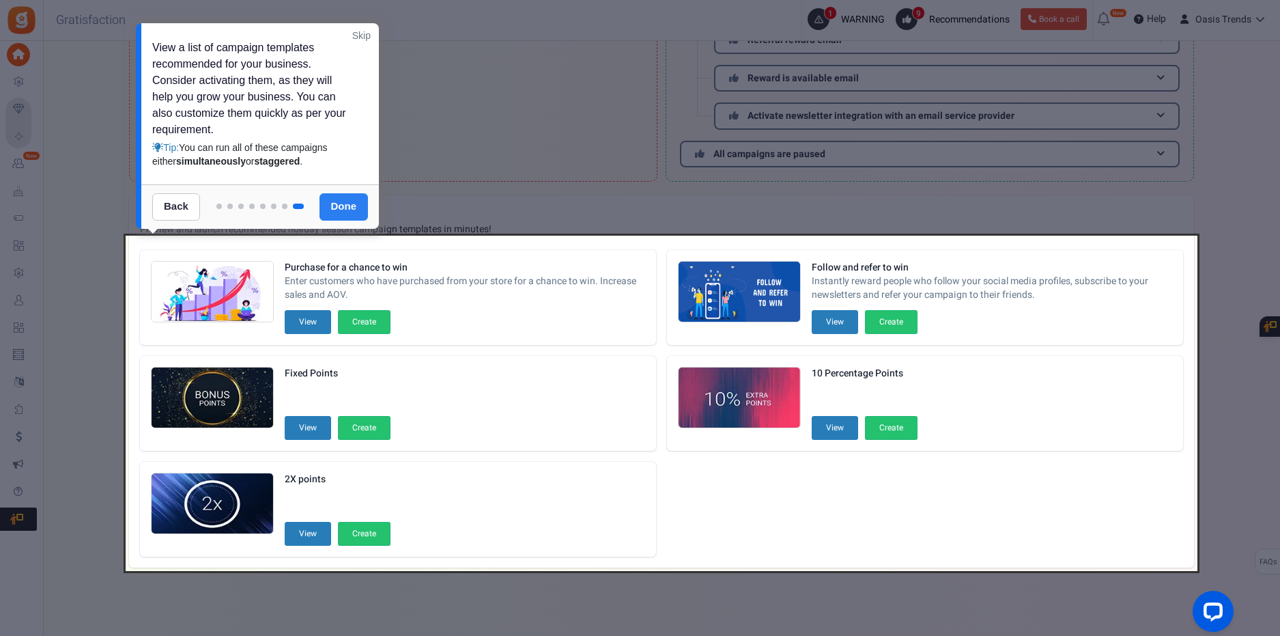  What do you see at coordinates (31, 26) in the screenshot?
I see `button: Open LiveChat chat widget` at bounding box center [31, 26].